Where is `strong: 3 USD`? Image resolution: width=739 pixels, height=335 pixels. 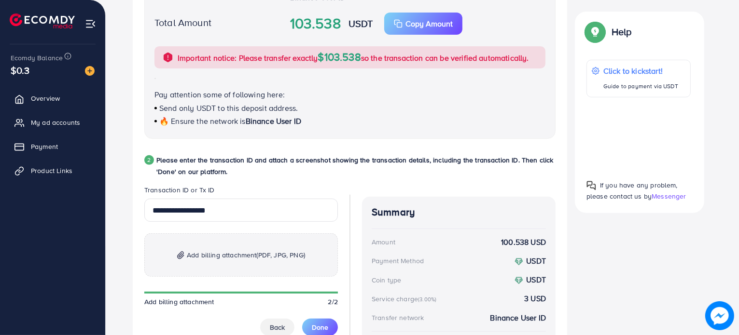 strong: 3 USD is located at coordinates (535, 299).